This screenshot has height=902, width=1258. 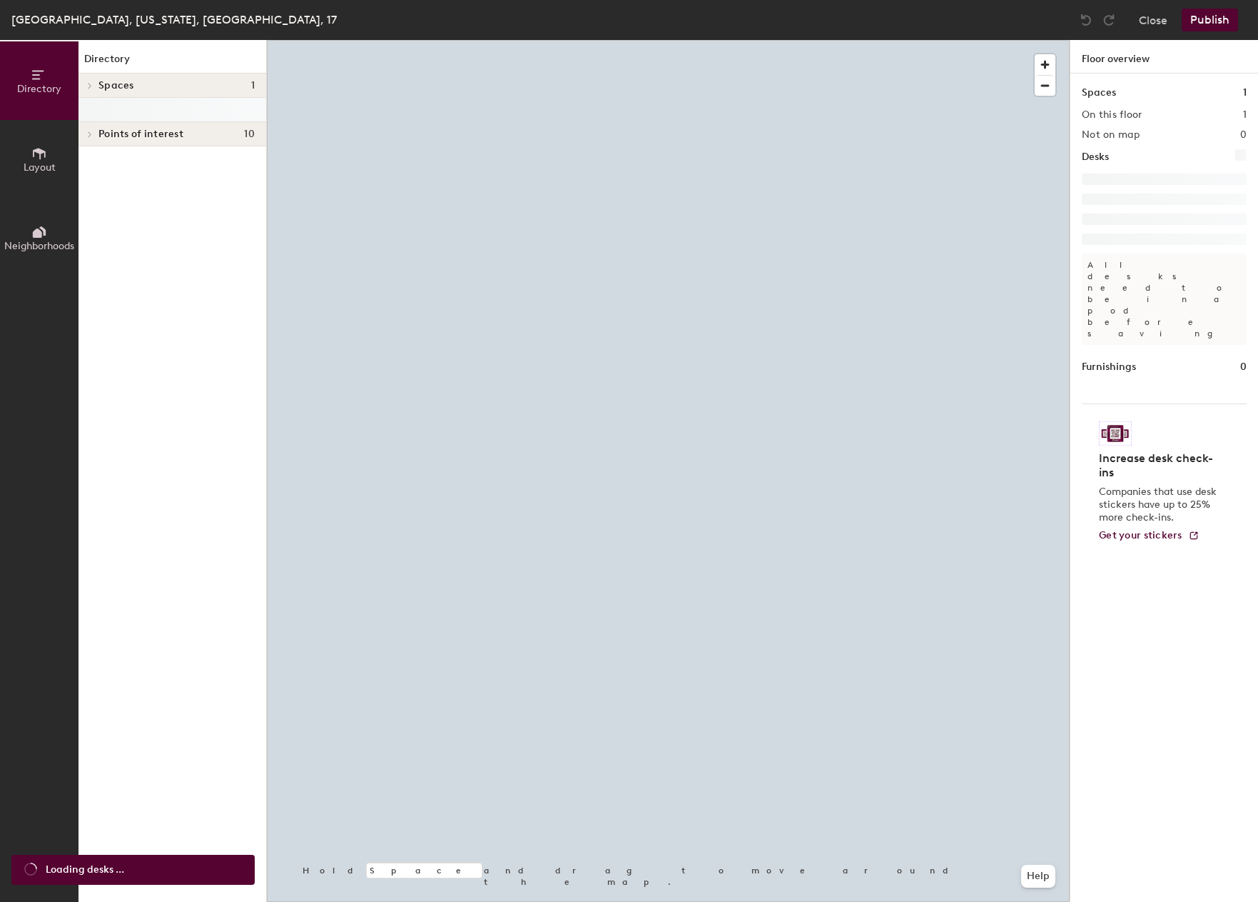 What do you see at coordinates (1245, 115) in the screenshot?
I see `h2: 1` at bounding box center [1245, 115].